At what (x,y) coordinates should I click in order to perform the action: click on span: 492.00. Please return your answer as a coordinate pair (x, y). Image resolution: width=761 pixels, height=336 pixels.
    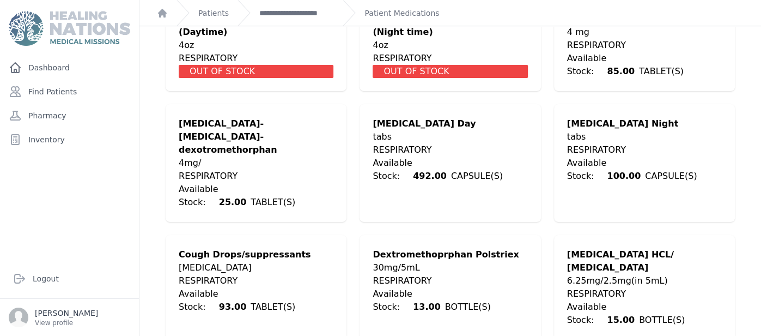
    Looking at the image, I should click on (430, 176).